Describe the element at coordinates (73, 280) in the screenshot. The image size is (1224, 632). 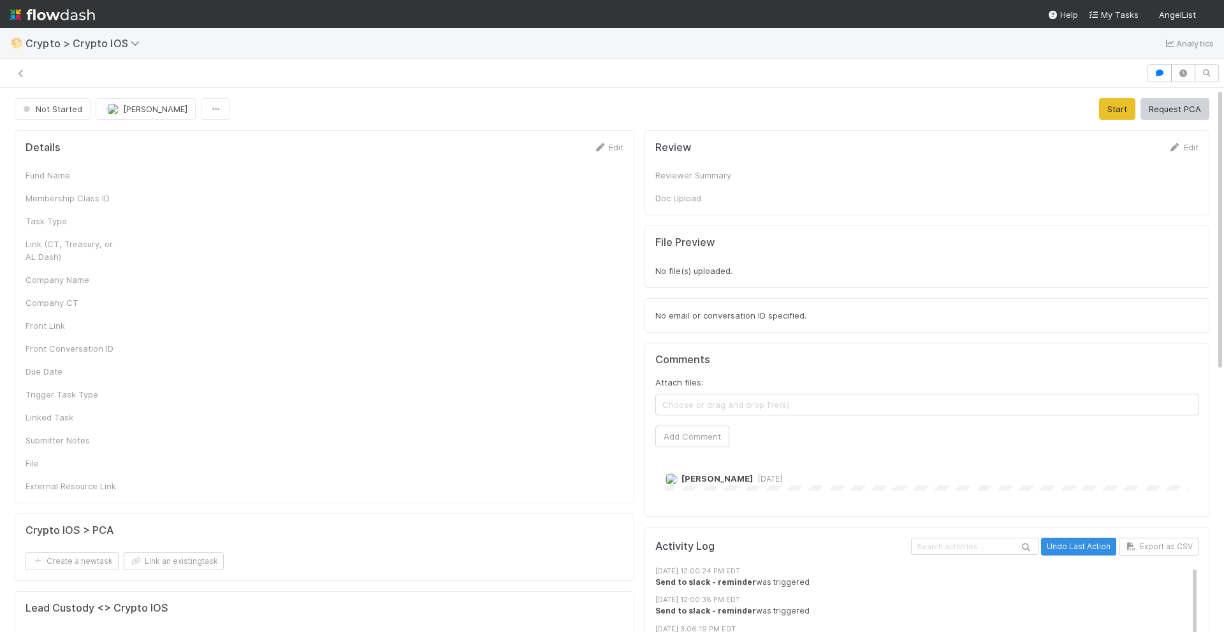
I see `div: Company Name` at that location.